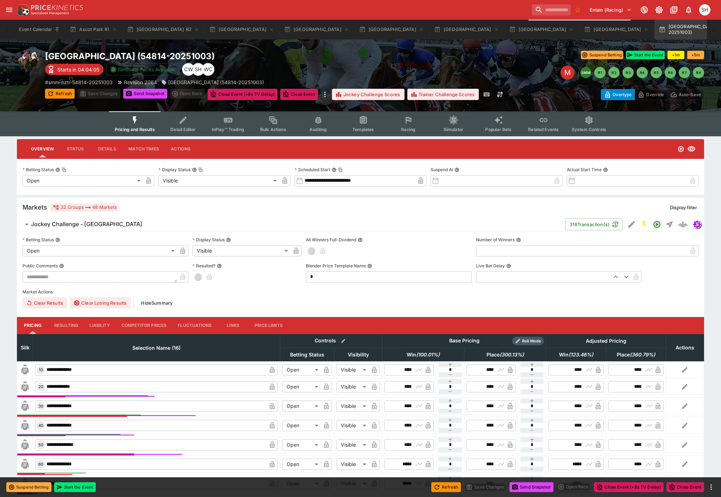  Describe the element at coordinates (408, 129) in the screenshot. I see `span: Racing` at that location.